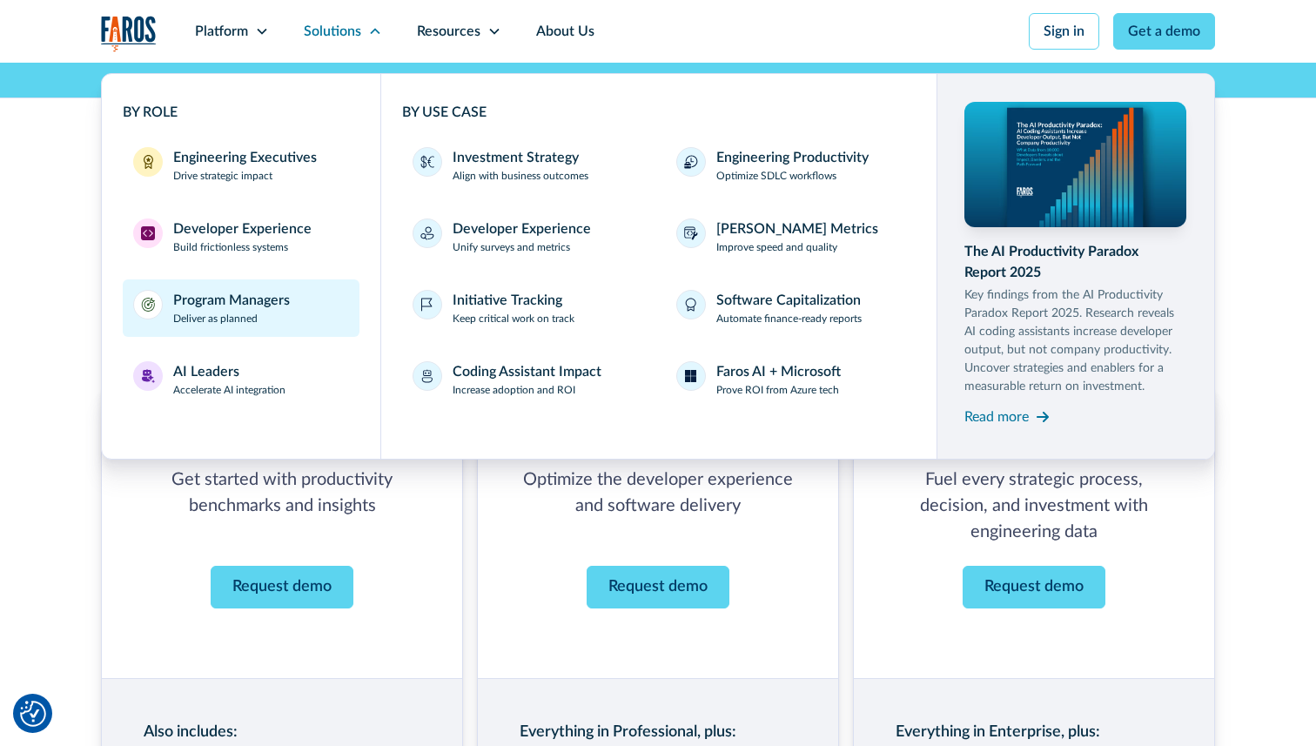  What do you see at coordinates (527, 380) in the screenshot?
I see `a: Coding Assistant ImpactIncrease adoption and ROI` at bounding box center [527, 380].